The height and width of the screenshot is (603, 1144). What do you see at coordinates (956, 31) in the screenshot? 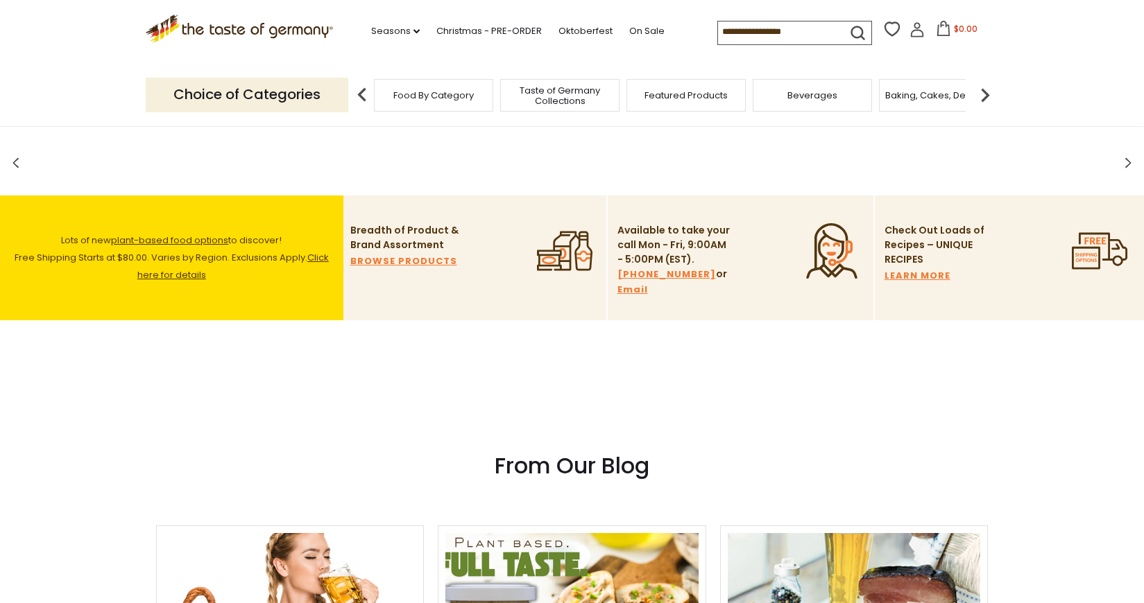
I see `button: $0.00` at bounding box center [956, 31].